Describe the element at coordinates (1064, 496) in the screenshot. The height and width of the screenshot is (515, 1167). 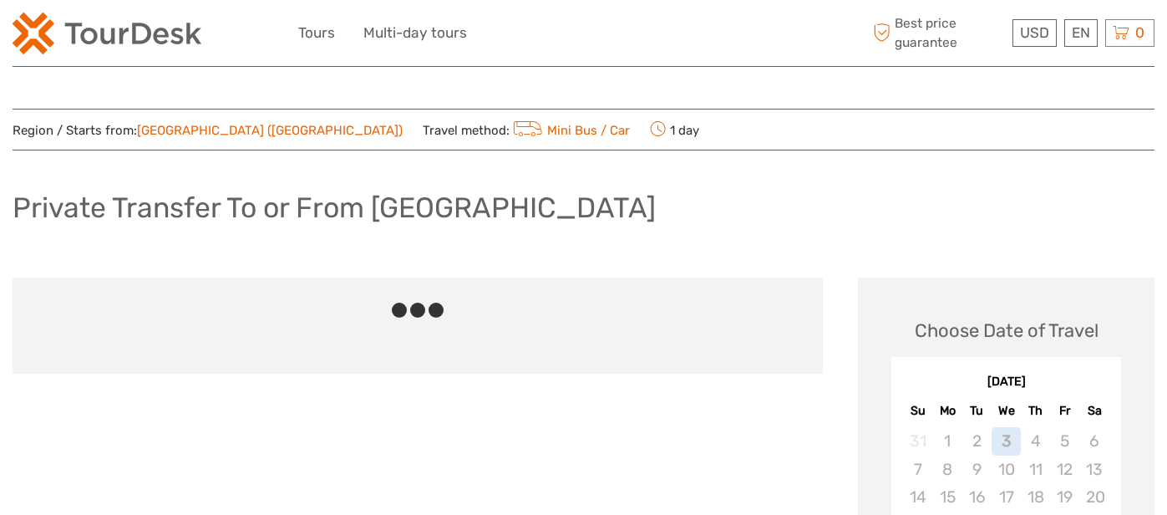
I see `div: Not available Friday, September 19th, 2025` at that location.